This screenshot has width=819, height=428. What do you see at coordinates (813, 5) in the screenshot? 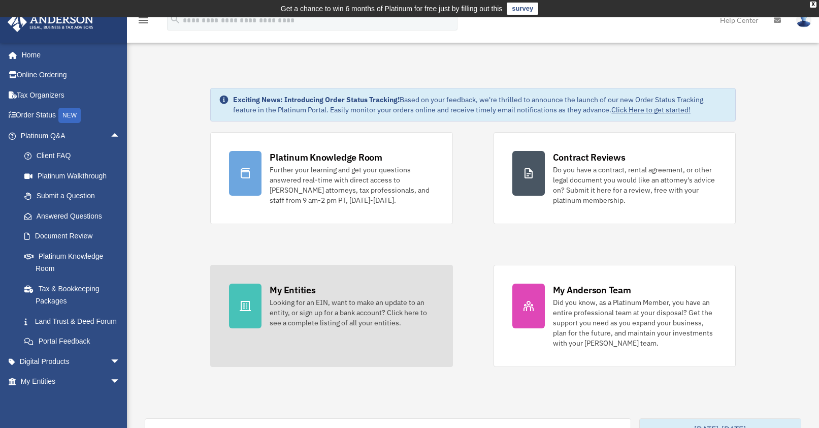
I see `div: close` at bounding box center [813, 5].